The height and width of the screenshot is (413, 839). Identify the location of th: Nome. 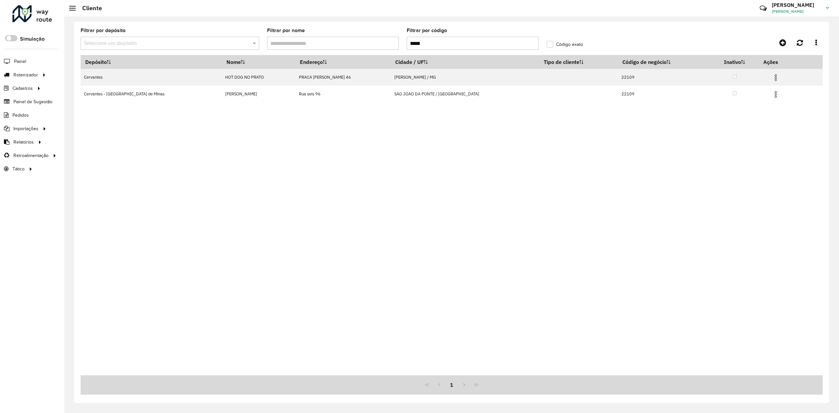
(258, 62).